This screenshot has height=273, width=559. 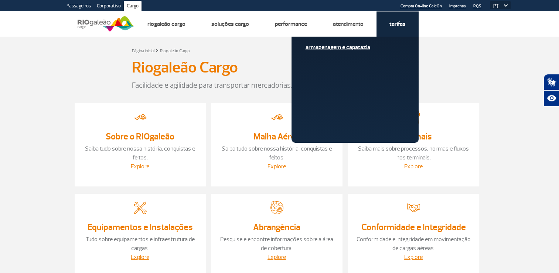 What do you see at coordinates (348, 24) in the screenshot?
I see `a: Atendimento` at bounding box center [348, 24].